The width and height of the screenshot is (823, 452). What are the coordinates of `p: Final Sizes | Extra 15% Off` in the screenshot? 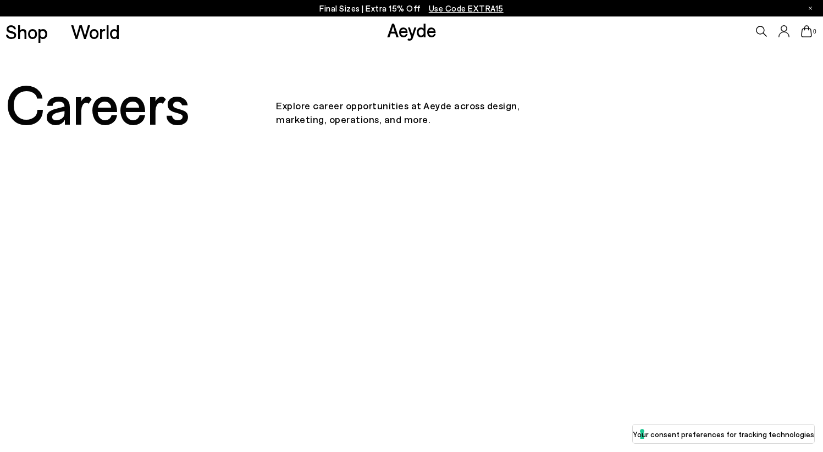 It's located at (411, 8).